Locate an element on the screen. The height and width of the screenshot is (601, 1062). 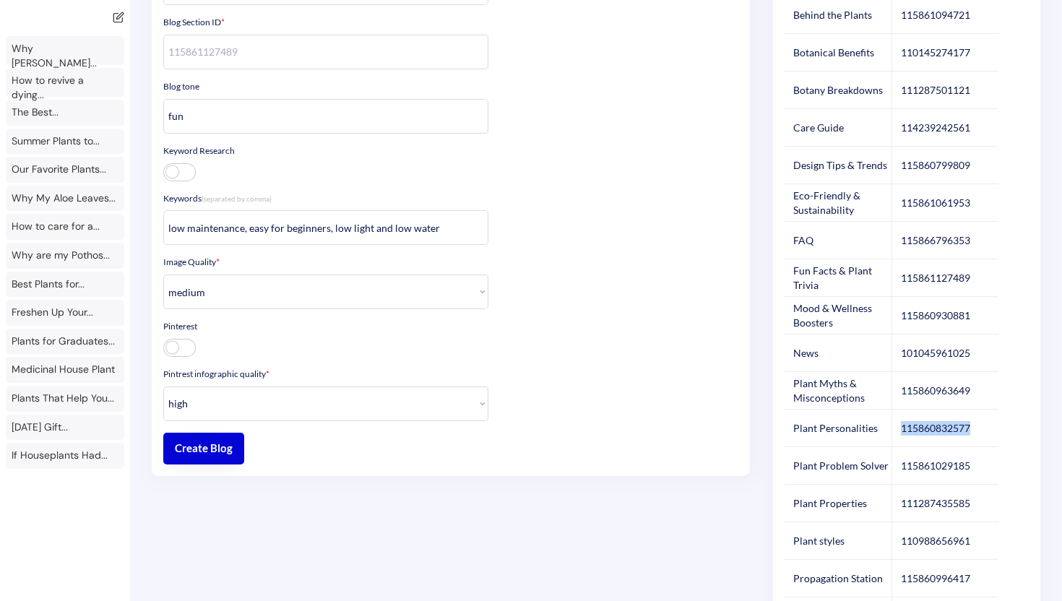
div: 101045961025 is located at coordinates (935, 353).